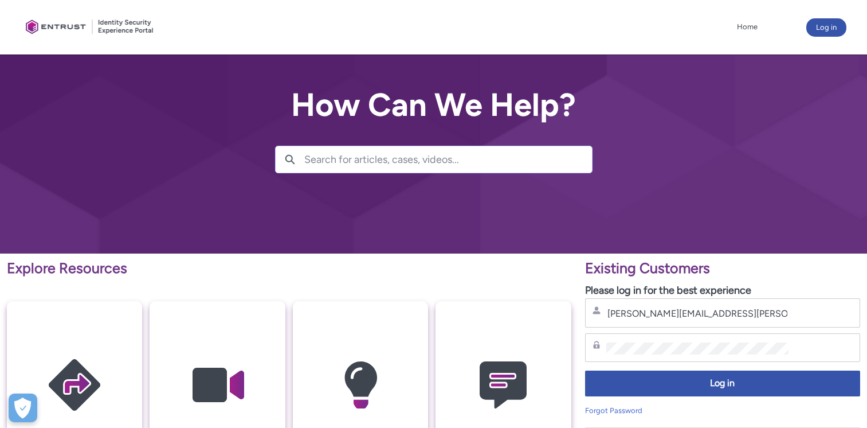  Describe the element at coordinates (723, 268) in the screenshot. I see `p: Existing Customers` at that location.